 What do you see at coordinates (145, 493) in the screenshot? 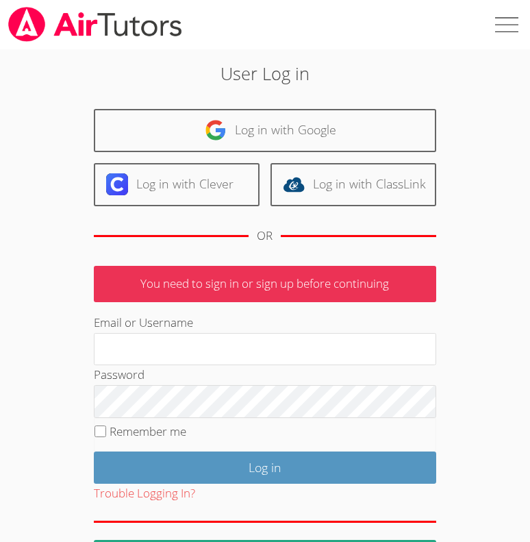
I see `button: Trouble Logging In?` at bounding box center [145, 493].